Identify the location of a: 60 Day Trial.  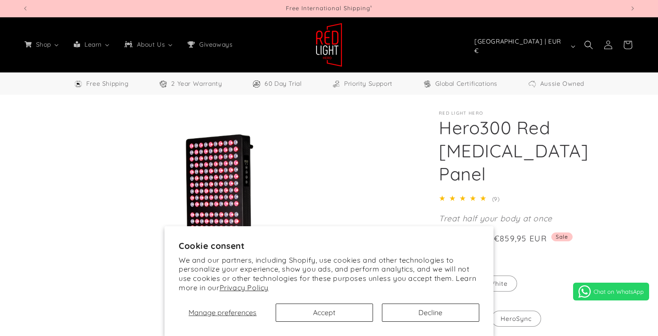
(276, 84).